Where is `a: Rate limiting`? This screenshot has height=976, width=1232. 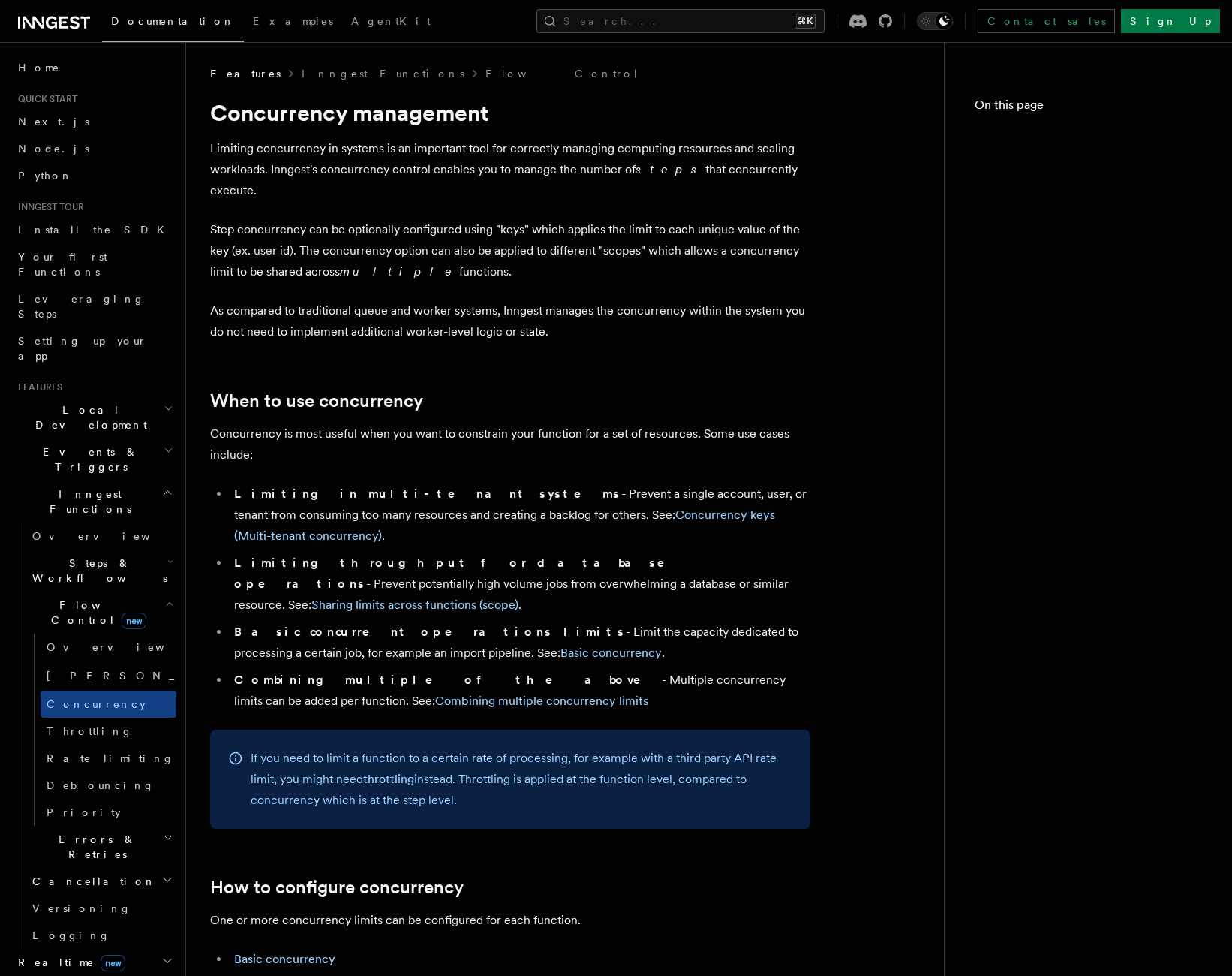 a: Rate limiting is located at coordinates (108, 758).